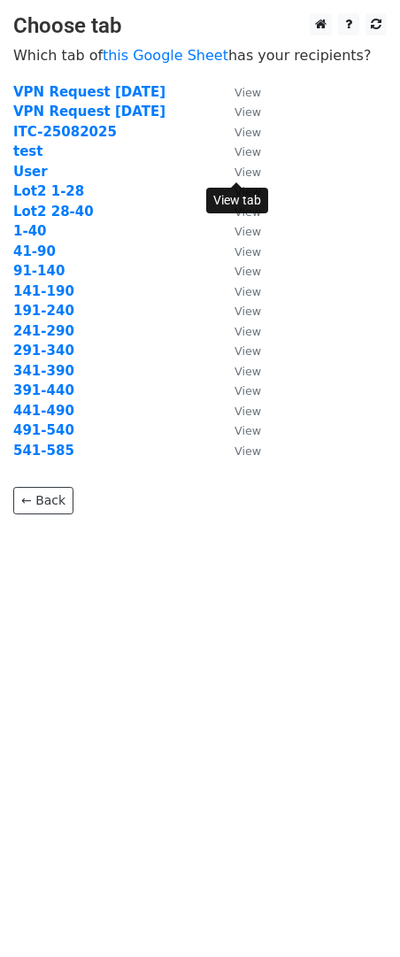  I want to click on strong: 391-440, so click(43, 391).